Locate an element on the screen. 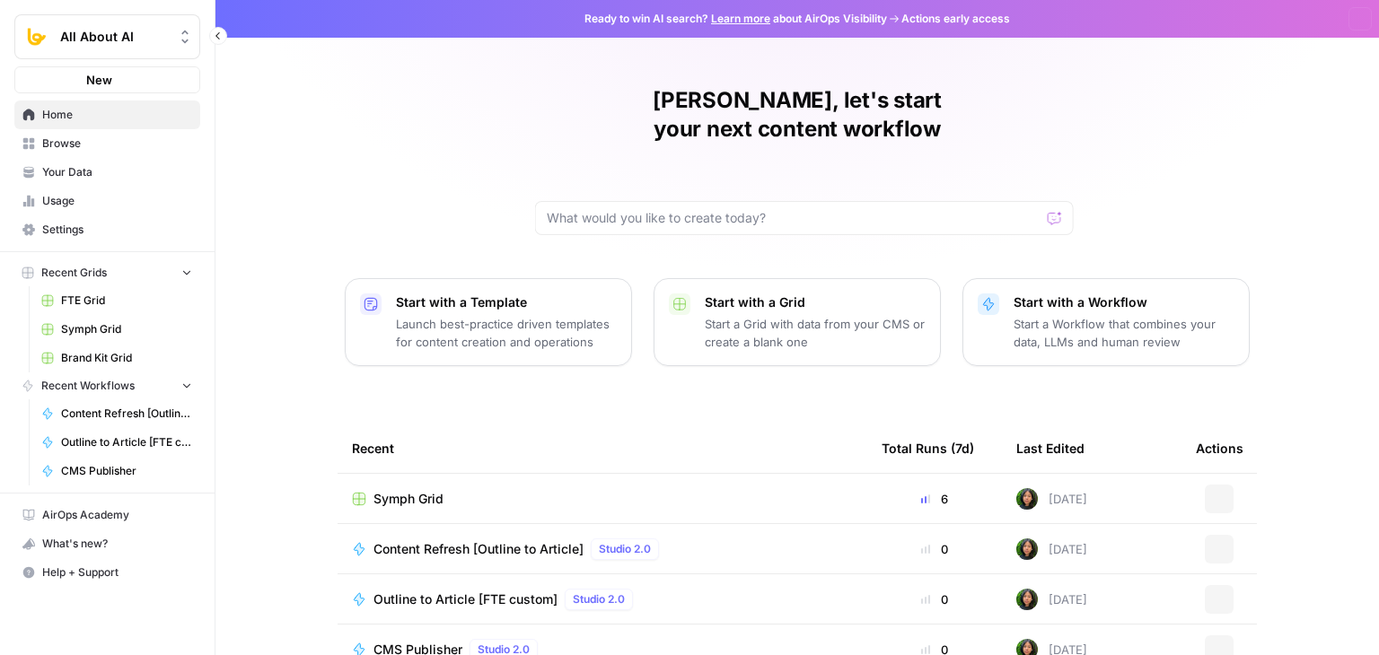 The image size is (1379, 655). a: Outline to Article [FTE custom] is located at coordinates (117, 443).